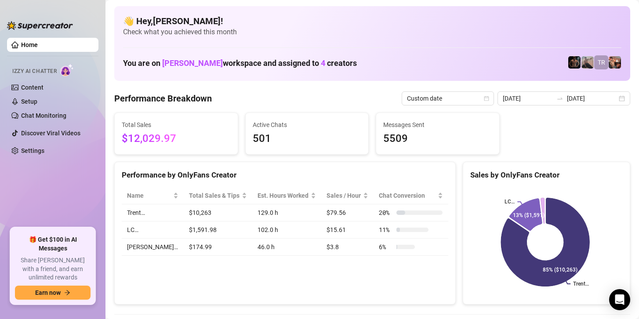 The image size is (639, 319). I want to click on td: LC…, so click(152, 230).